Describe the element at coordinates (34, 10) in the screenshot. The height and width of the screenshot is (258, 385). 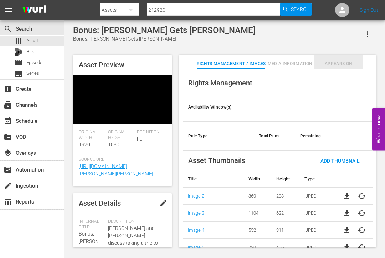
I see `img: ans4CAIJ8jUAAAAAAAAAAAAAAAAAAAAAAAAgQb4GAAAAAAAAAAAAAAAAAAAAAAAAJMjXAAAAAAAAAAAAAAAAAAAAAAAAgAT5G...` at that location.